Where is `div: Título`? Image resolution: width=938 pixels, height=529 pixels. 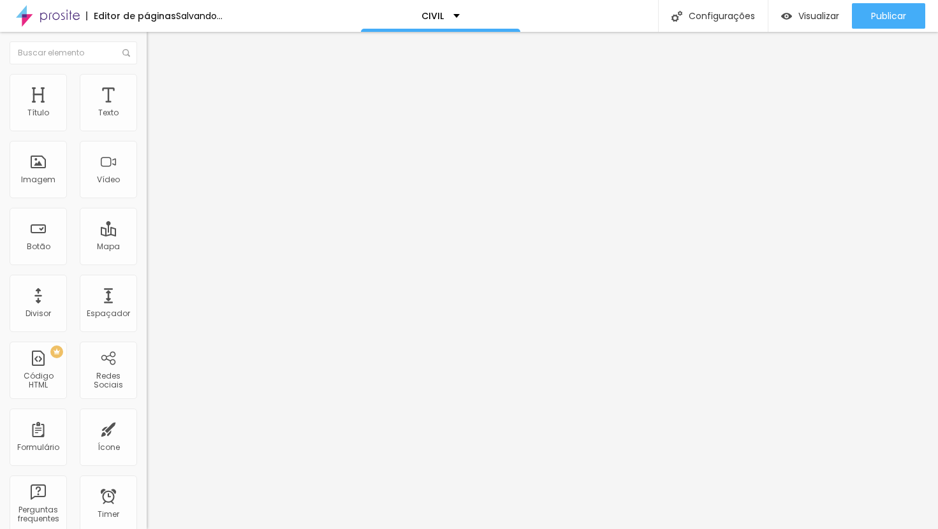 div: Título is located at coordinates (38, 113).